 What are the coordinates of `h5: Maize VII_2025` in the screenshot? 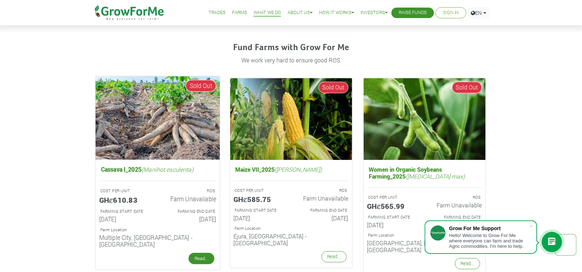 It's located at (291, 170).